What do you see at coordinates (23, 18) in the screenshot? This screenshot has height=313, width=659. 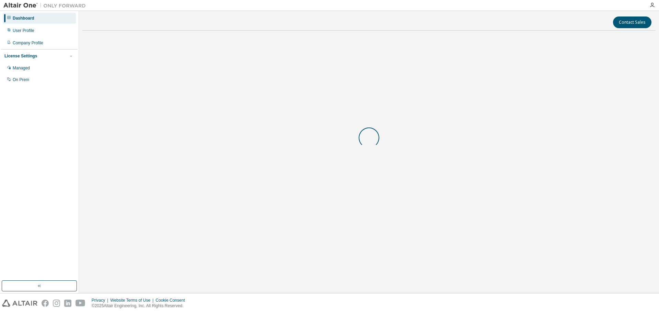 I see `div: Dashboard` at bounding box center [23, 18].